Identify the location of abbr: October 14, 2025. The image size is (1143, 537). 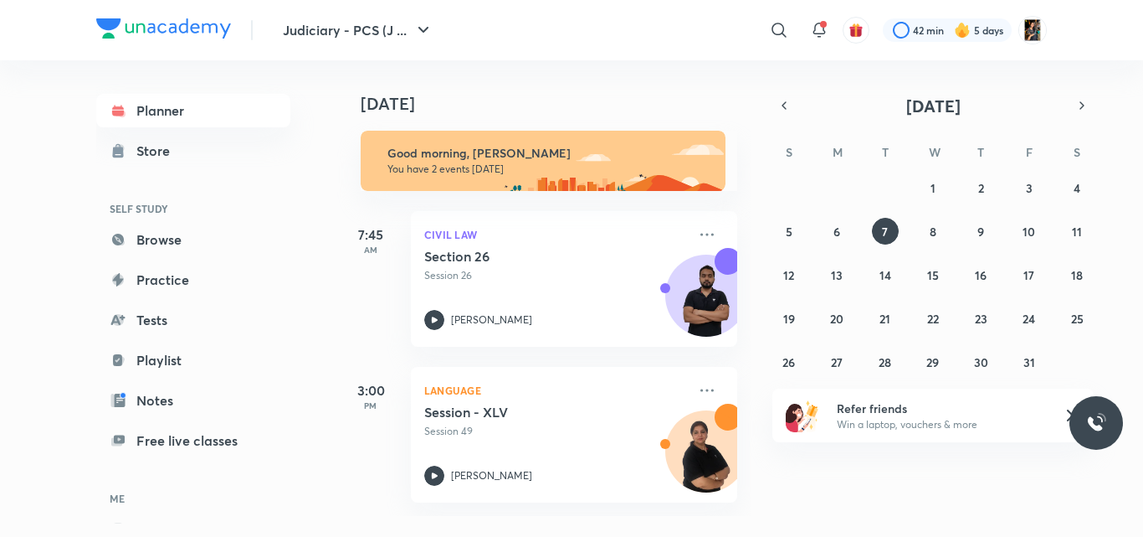
(886, 275).